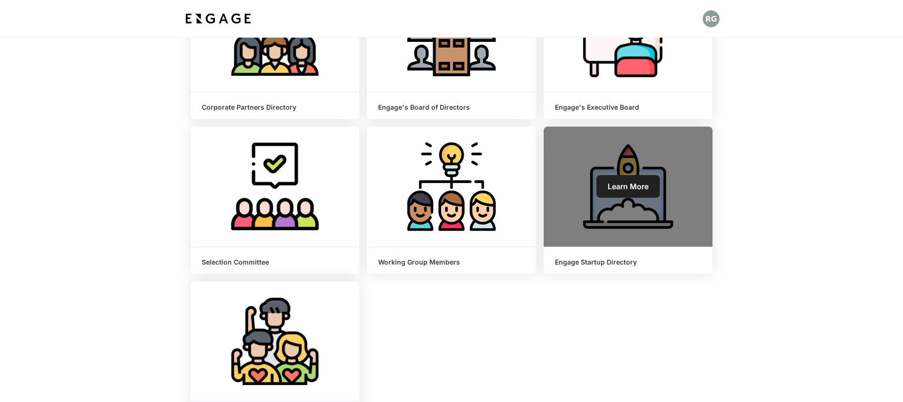  What do you see at coordinates (628, 107) in the screenshot?
I see `h6: Engage's Executive Board` at bounding box center [628, 107].